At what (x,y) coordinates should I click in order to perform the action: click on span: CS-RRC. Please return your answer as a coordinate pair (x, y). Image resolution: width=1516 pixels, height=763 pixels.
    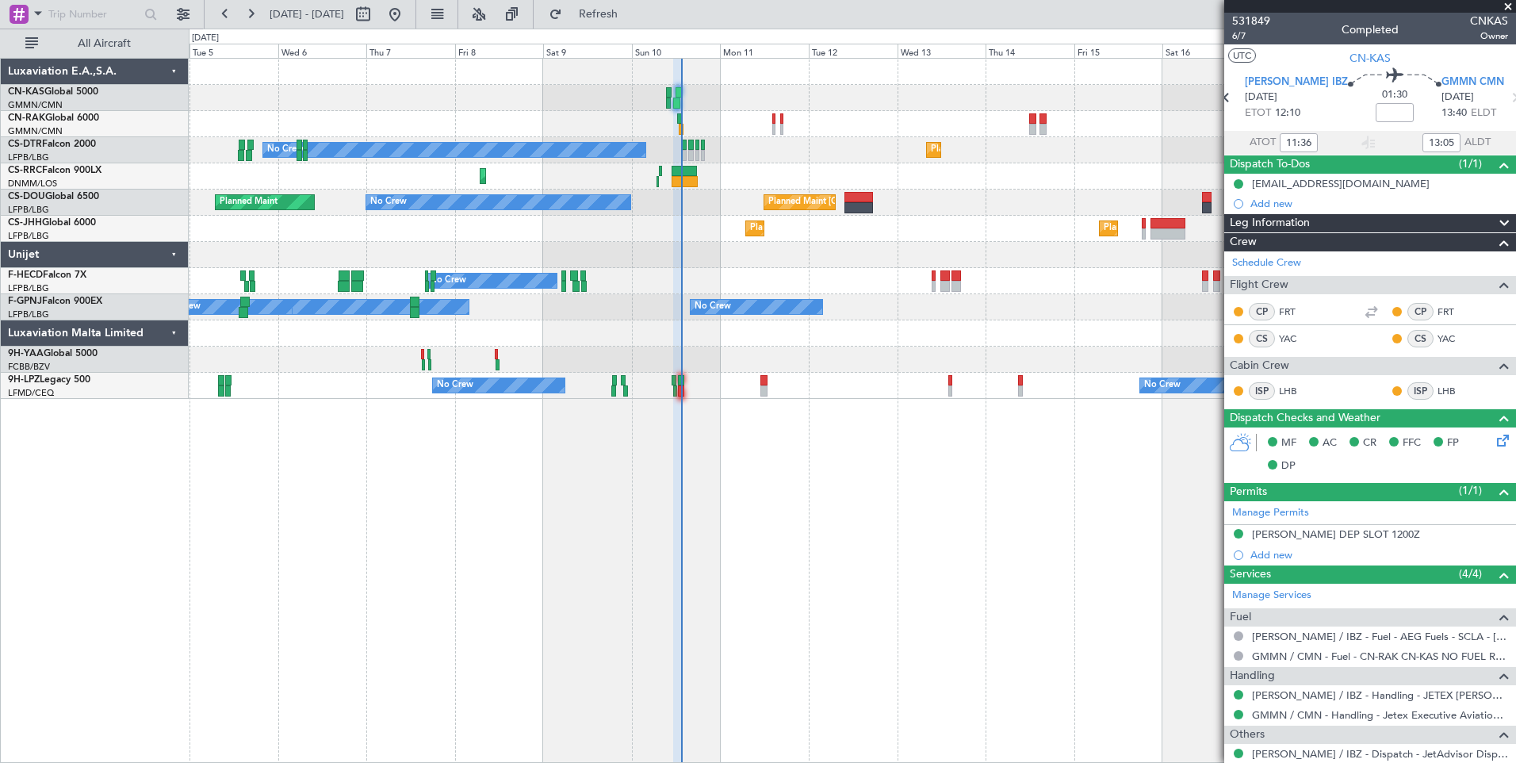
    Looking at the image, I should click on (25, 170).